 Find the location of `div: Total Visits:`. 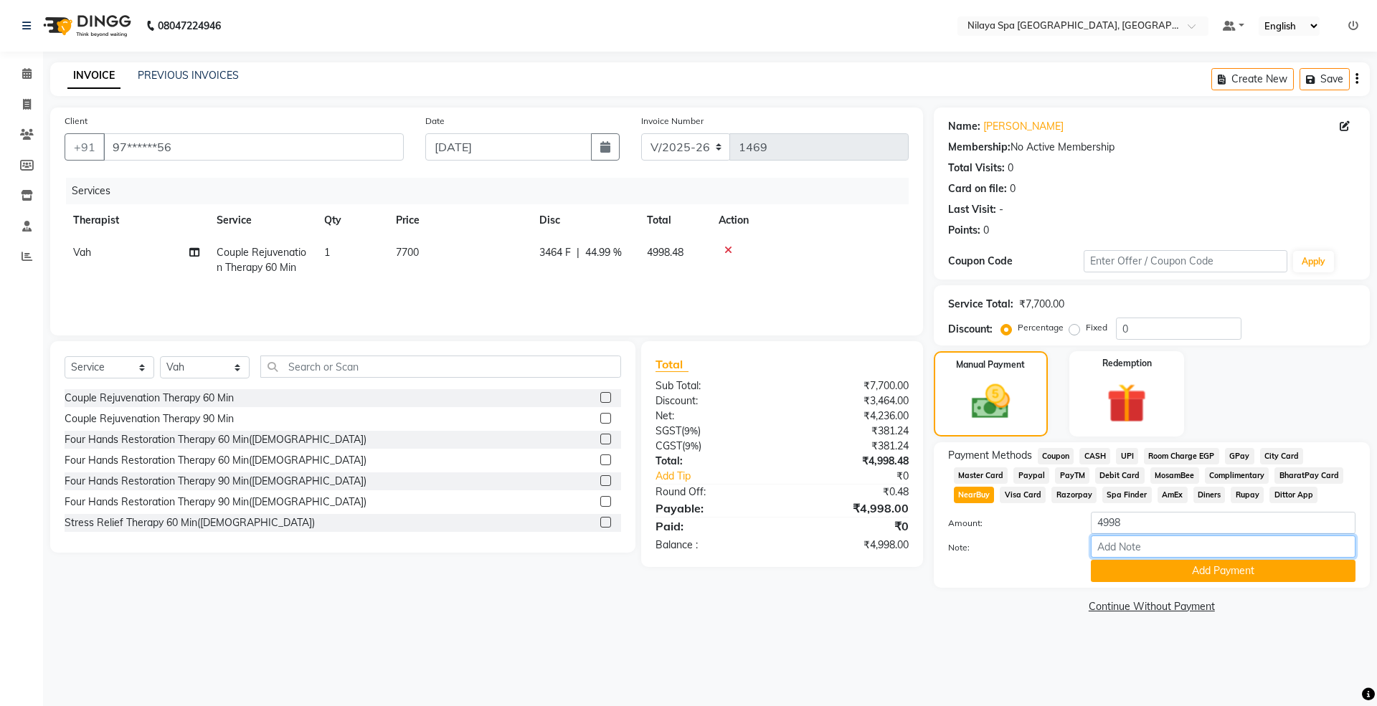

div: Total Visits: is located at coordinates (976, 168).